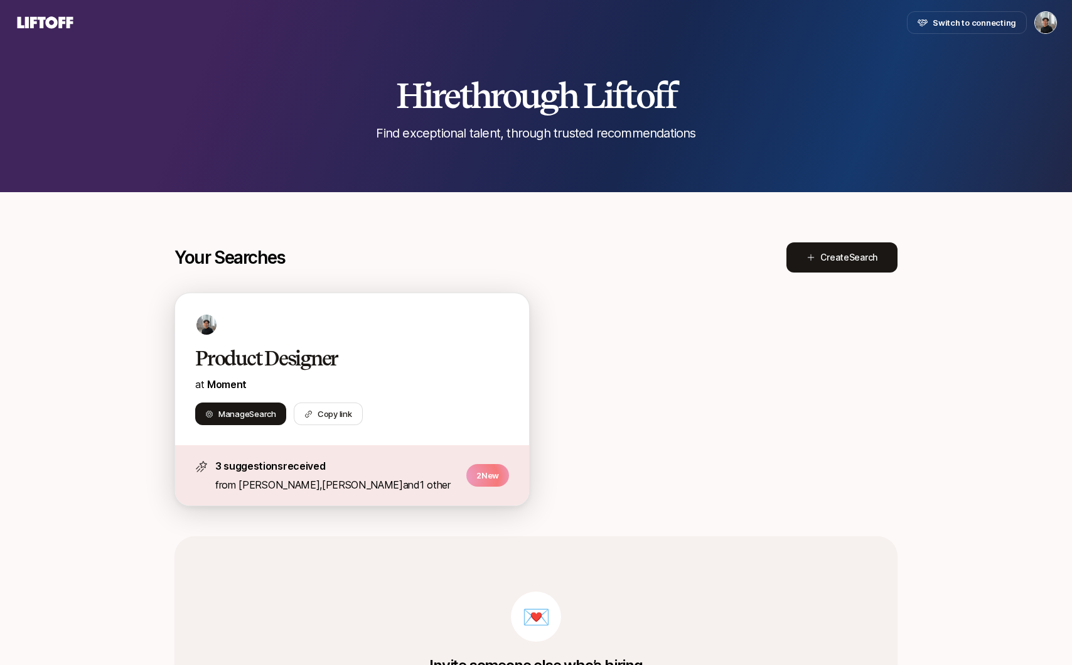 The width and height of the screenshot is (1072, 665). I want to click on h2: Hire, so click(536, 95).